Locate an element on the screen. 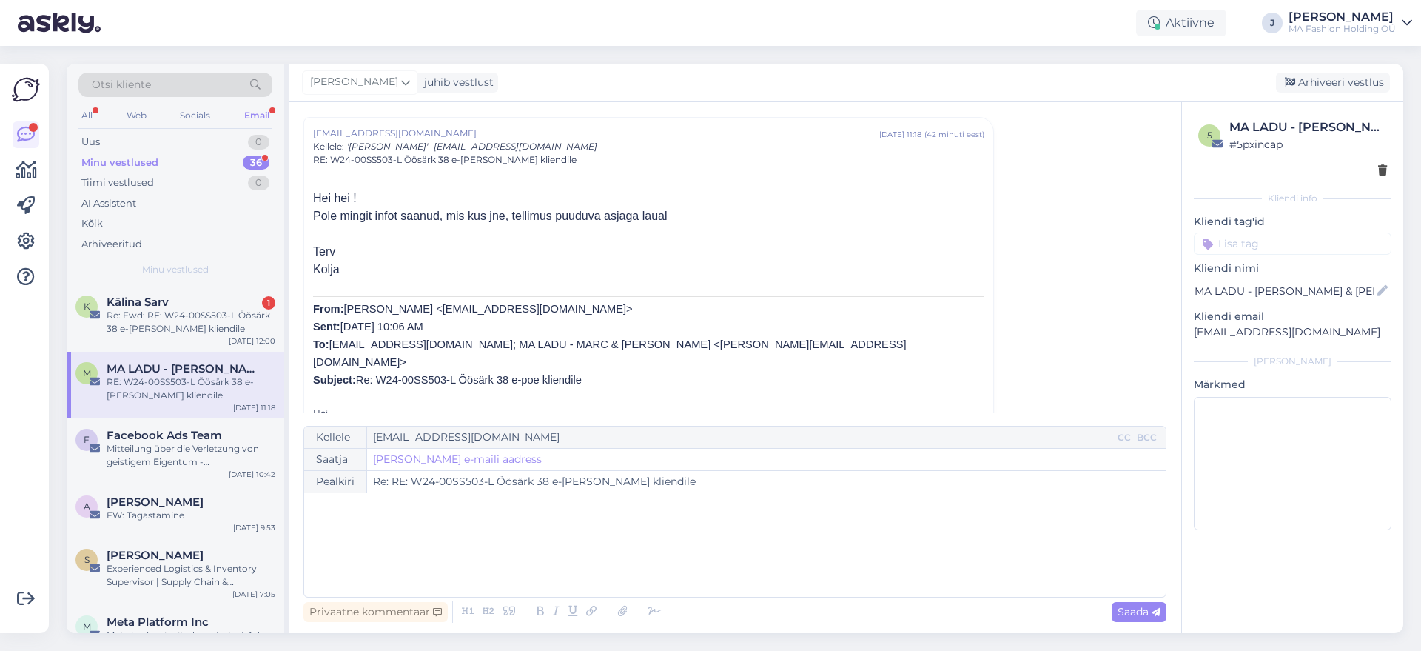 Image resolution: width=1421 pixels, height=651 pixels. div: Pealkiri is located at coordinates (335, 481).